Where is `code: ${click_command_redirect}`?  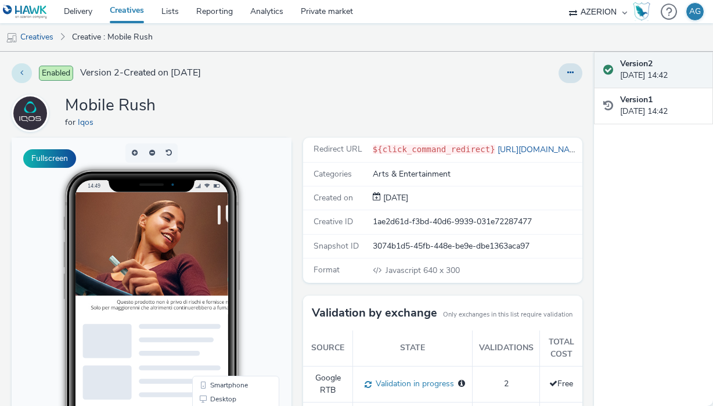 code: ${click_command_redirect} is located at coordinates (433, 149).